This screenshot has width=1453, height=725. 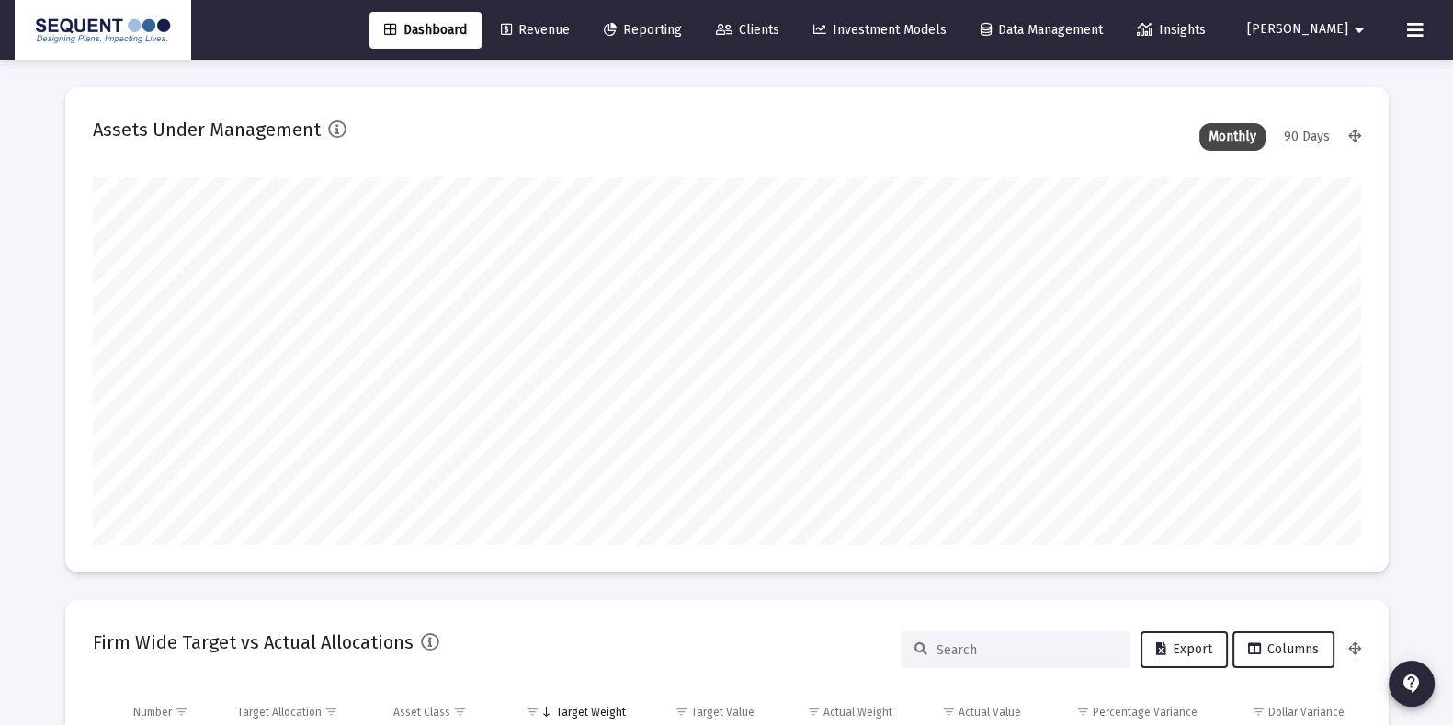 What do you see at coordinates (426, 30) in the screenshot?
I see `a: Dashboard` at bounding box center [426, 30].